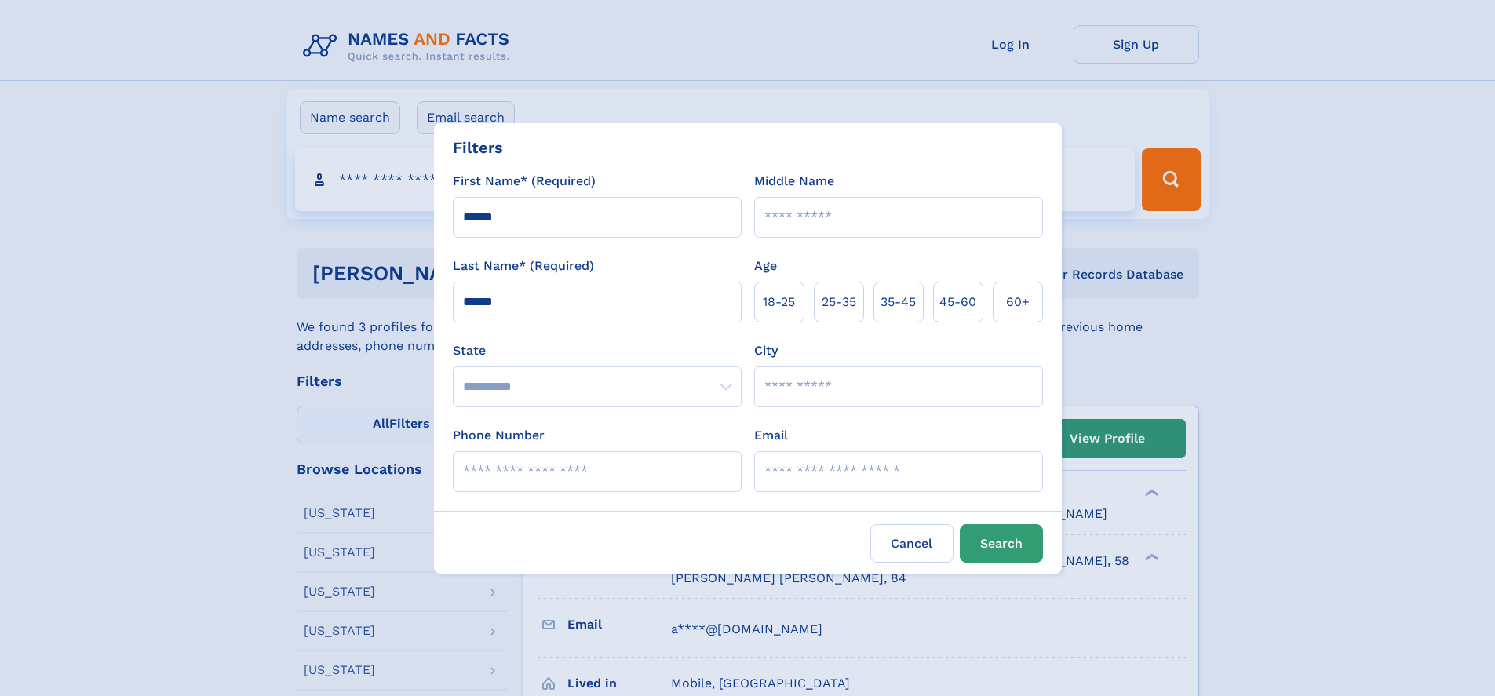 The width and height of the screenshot is (1495, 696). Describe the element at coordinates (794, 181) in the screenshot. I see `label: Middle Name` at that location.